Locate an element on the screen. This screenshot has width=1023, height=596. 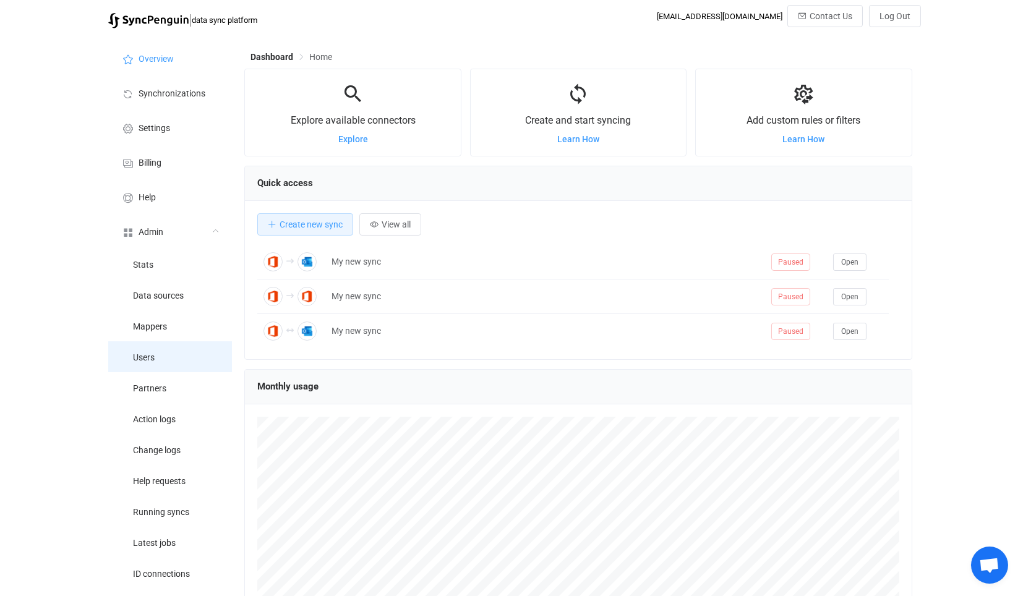
span: Create and start syncing is located at coordinates (578, 120).